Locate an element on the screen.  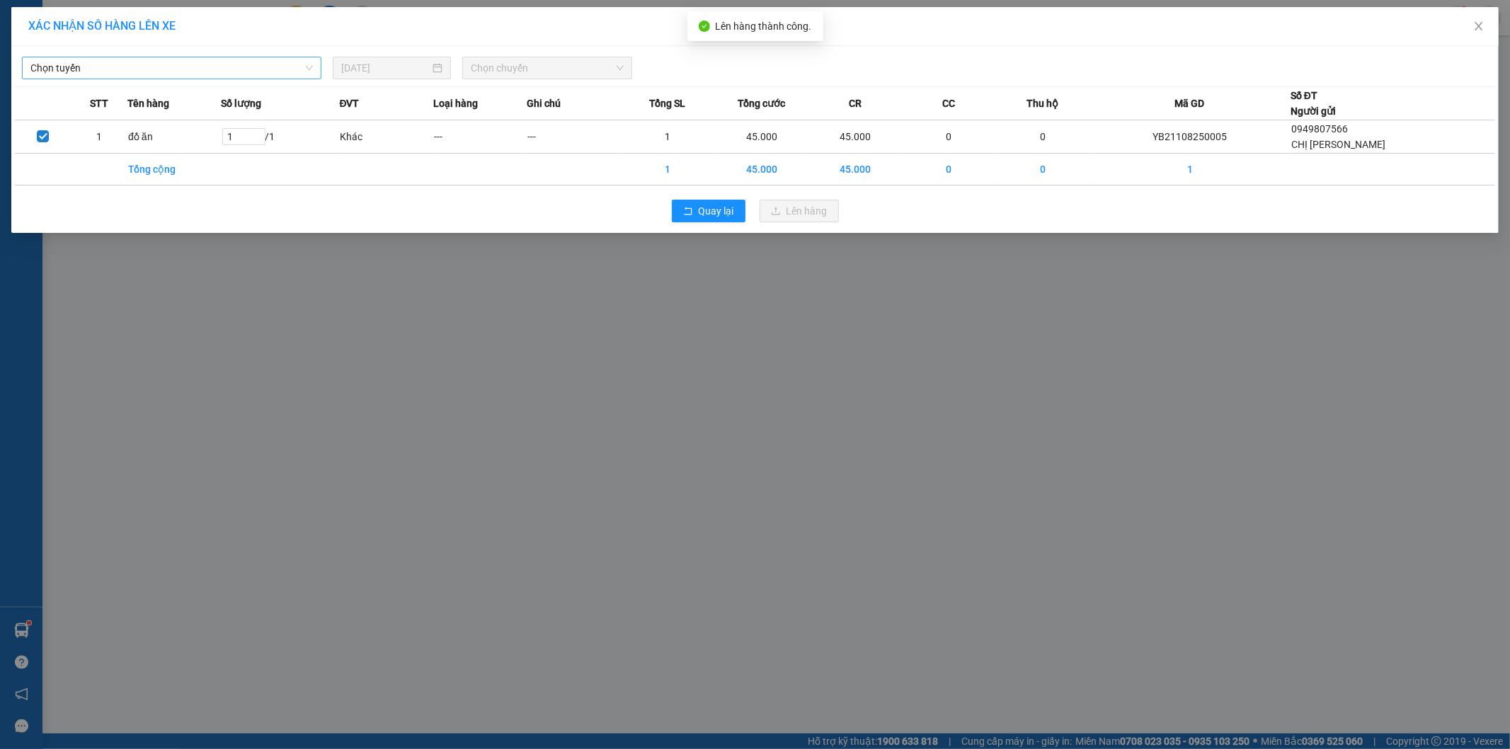
span: Tổng cước is located at coordinates (761, 103).